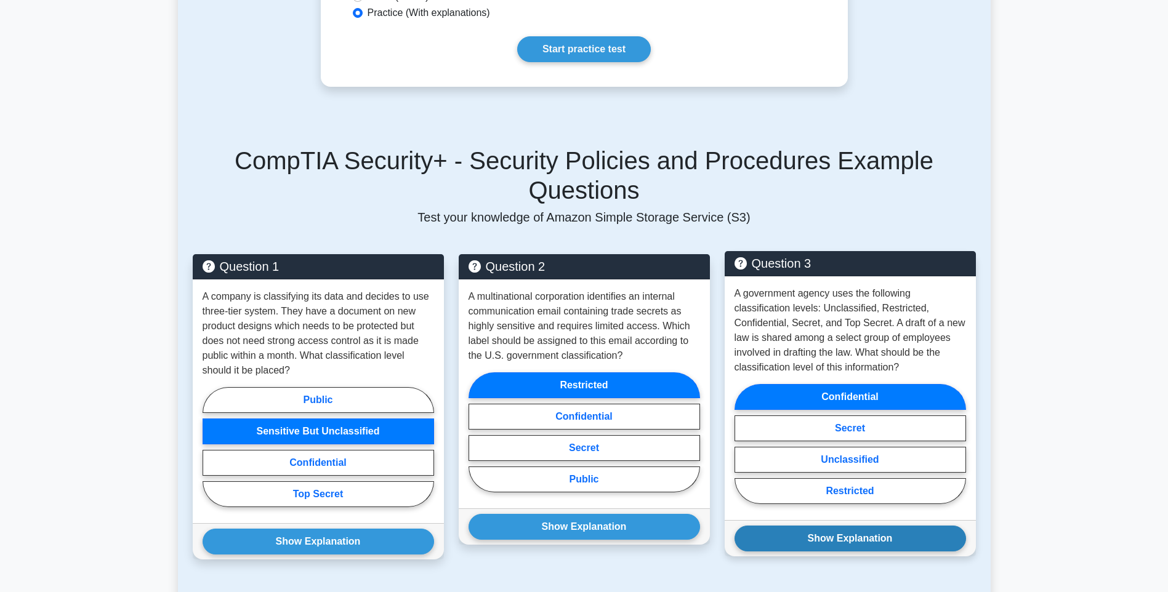  Describe the element at coordinates (318, 432) in the screenshot. I see `label: Sensitive But Unclassified` at that location.